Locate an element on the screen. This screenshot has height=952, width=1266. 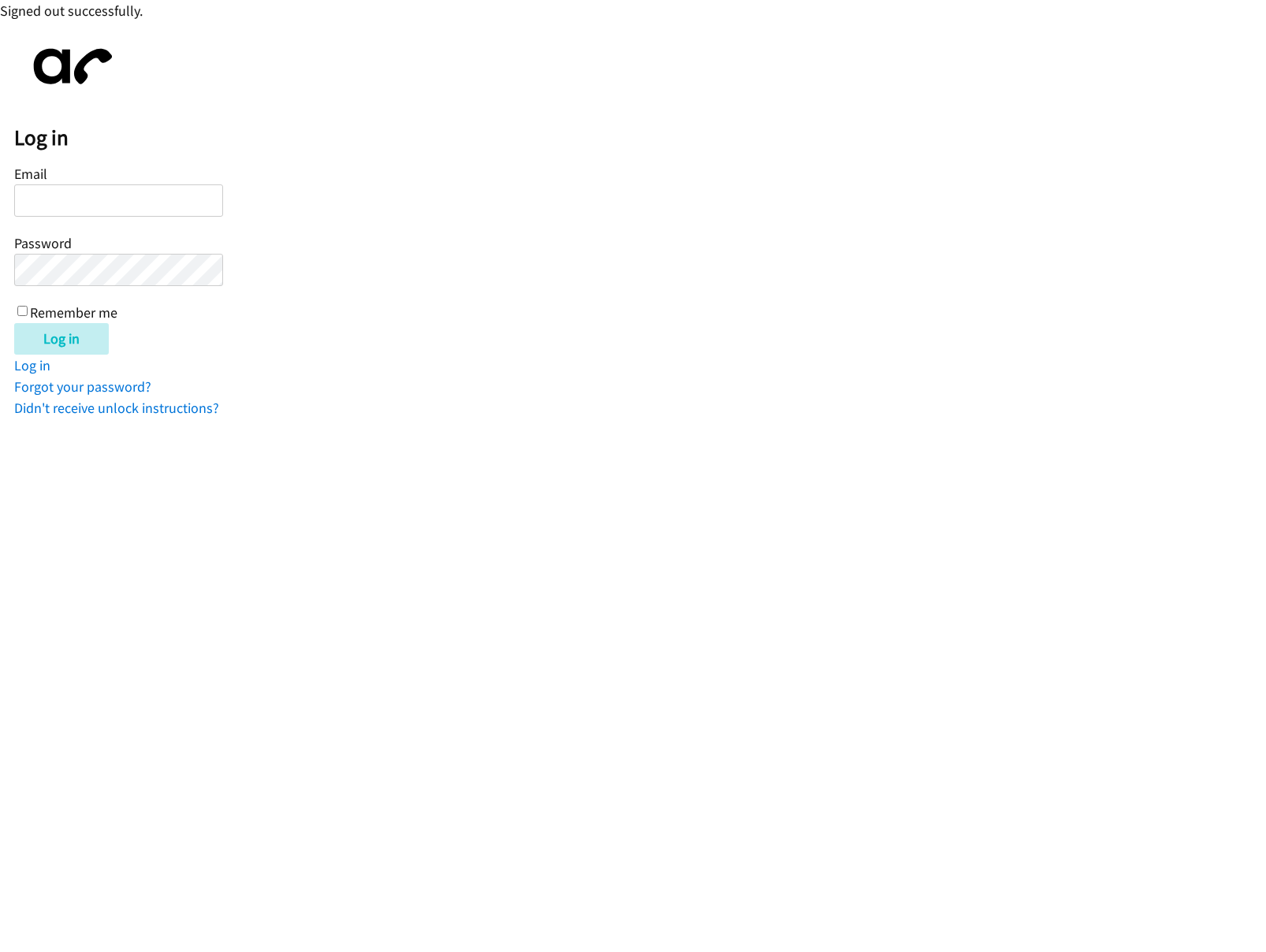
label: Password is located at coordinates (42, 243).